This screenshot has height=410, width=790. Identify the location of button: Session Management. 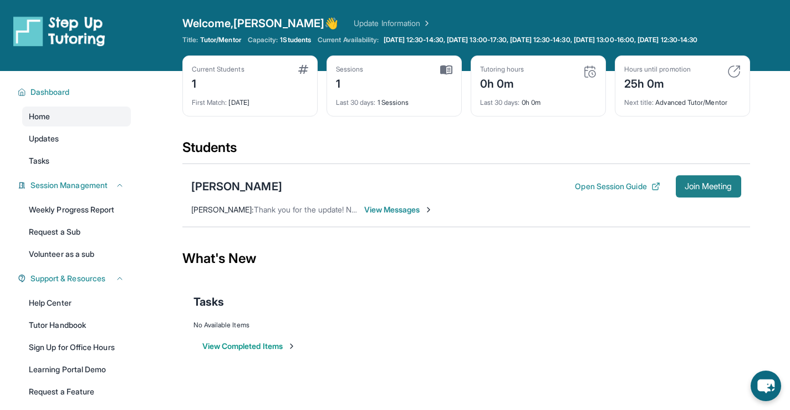
(75, 185).